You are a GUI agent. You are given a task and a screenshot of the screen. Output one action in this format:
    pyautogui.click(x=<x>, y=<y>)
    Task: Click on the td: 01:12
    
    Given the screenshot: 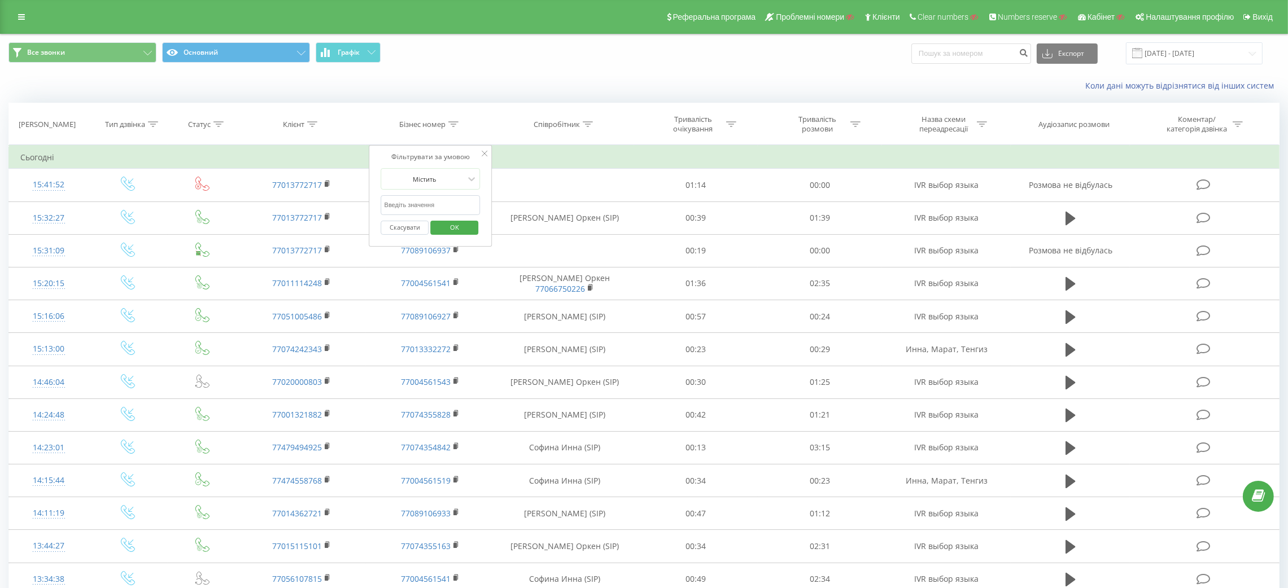 What is the action you would take?
    pyautogui.click(x=820, y=514)
    